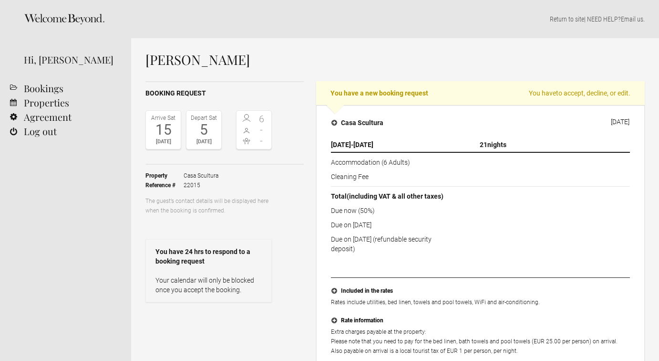 This screenshot has height=361, width=659. What do you see at coordinates (204, 130) in the screenshot?
I see `div: 5` at bounding box center [204, 130].